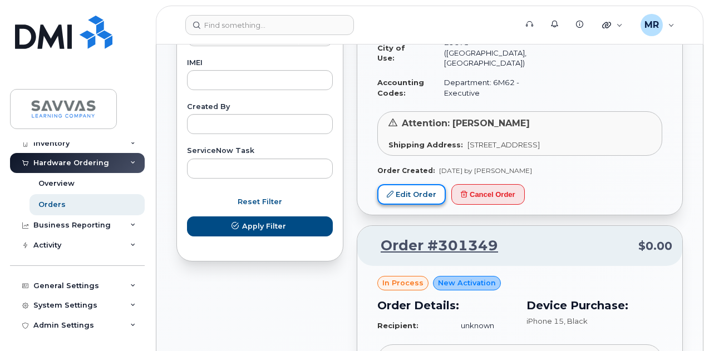 The width and height of the screenshot is (709, 351). I want to click on strong: Recipient:, so click(398, 326).